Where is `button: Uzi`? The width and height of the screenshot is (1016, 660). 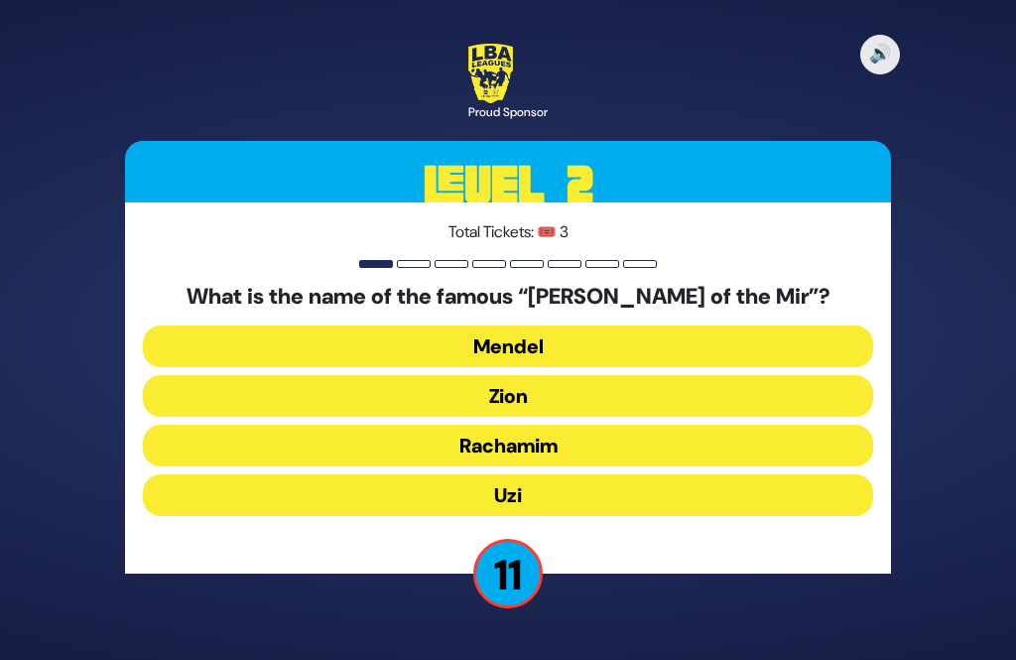 button: Uzi is located at coordinates (507, 495).